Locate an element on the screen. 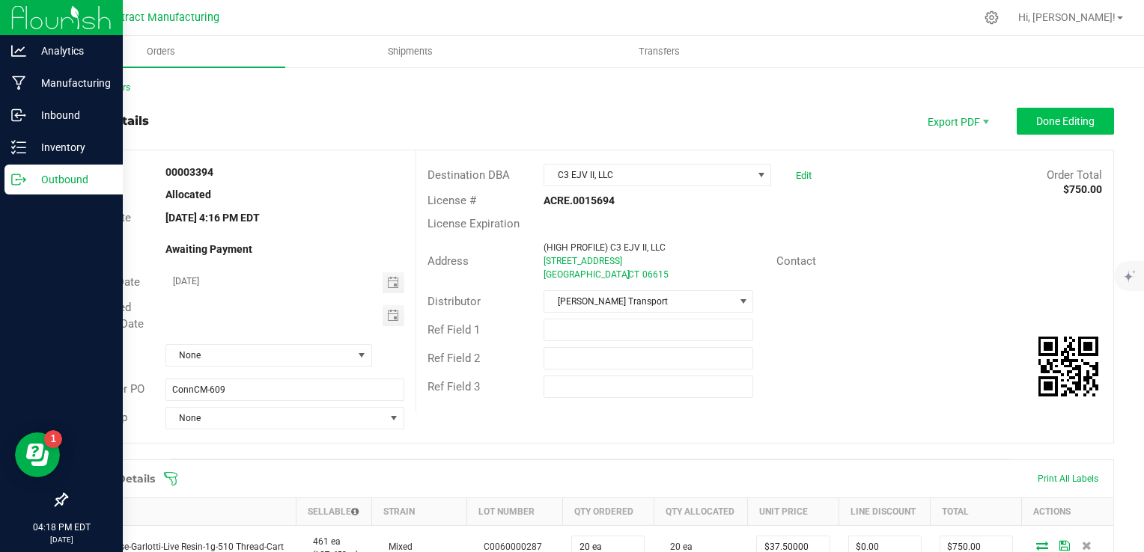 This screenshot has height=552, width=1144. p: Manufacturing is located at coordinates (71, 83).